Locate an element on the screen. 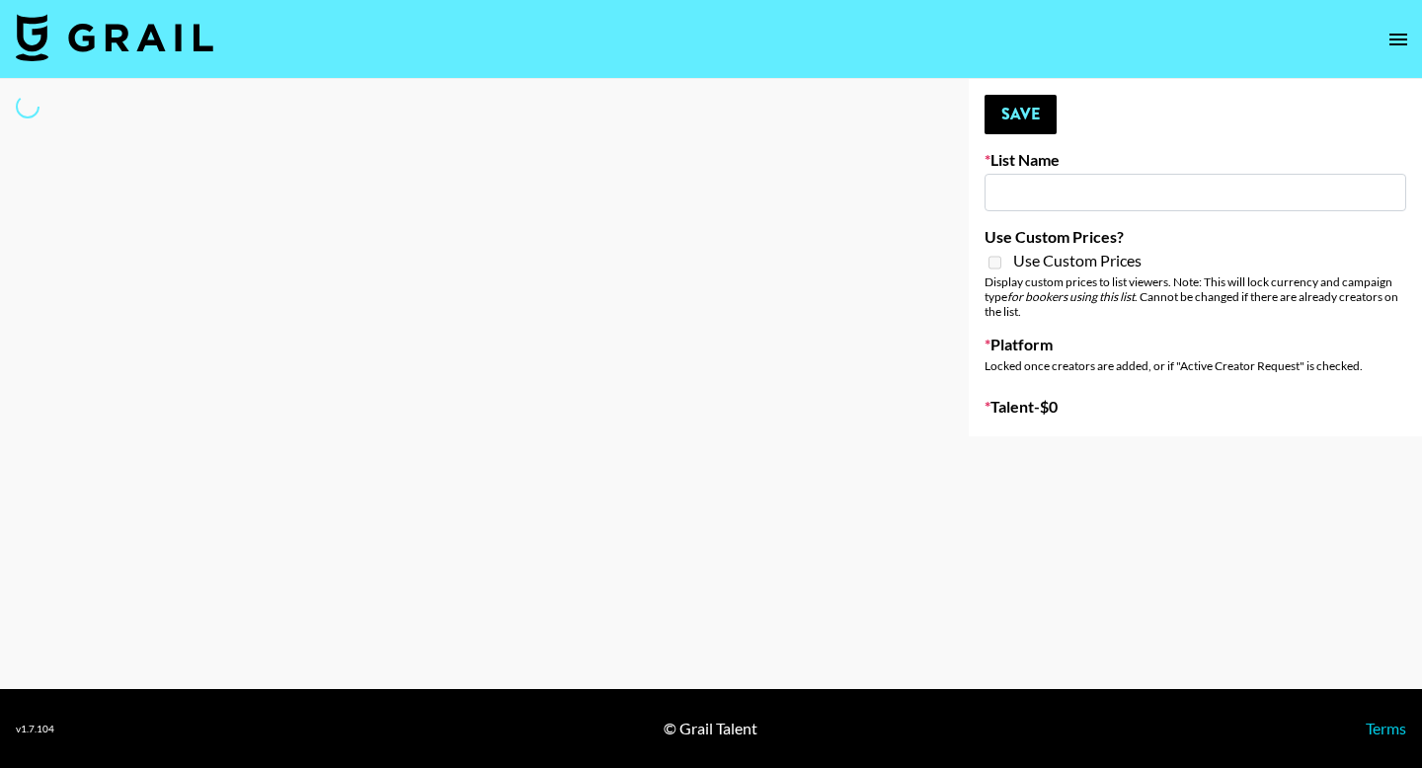  em: for bookers using this list is located at coordinates (1070, 296).